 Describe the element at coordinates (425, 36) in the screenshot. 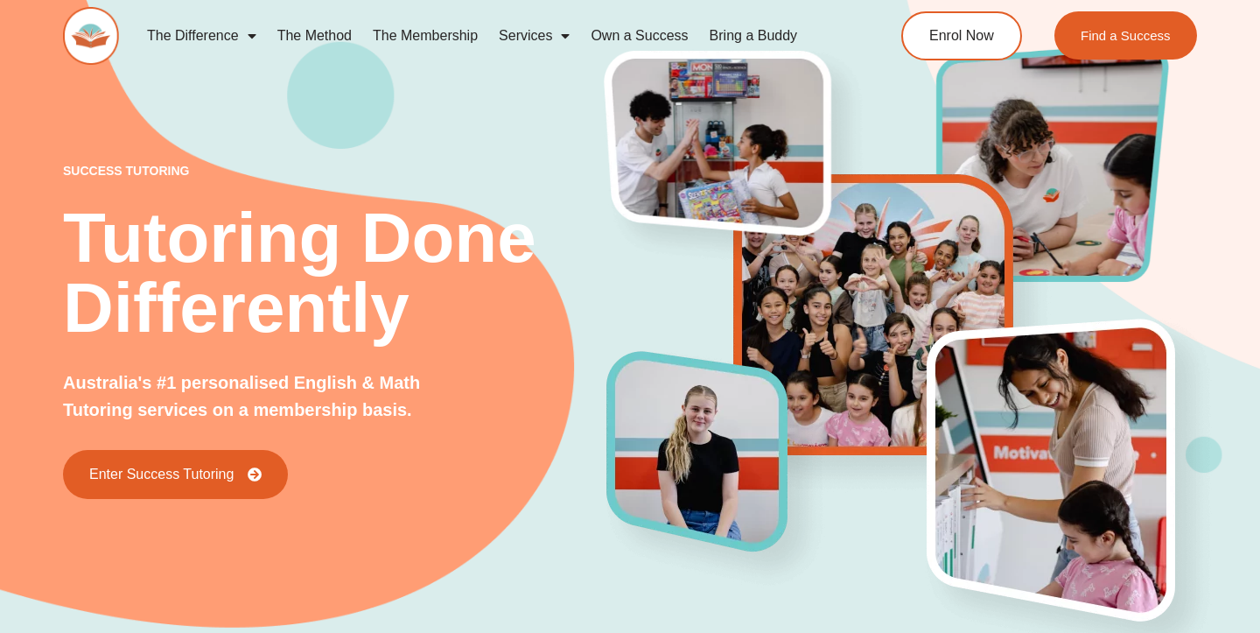

I see `a: The Membership` at that location.